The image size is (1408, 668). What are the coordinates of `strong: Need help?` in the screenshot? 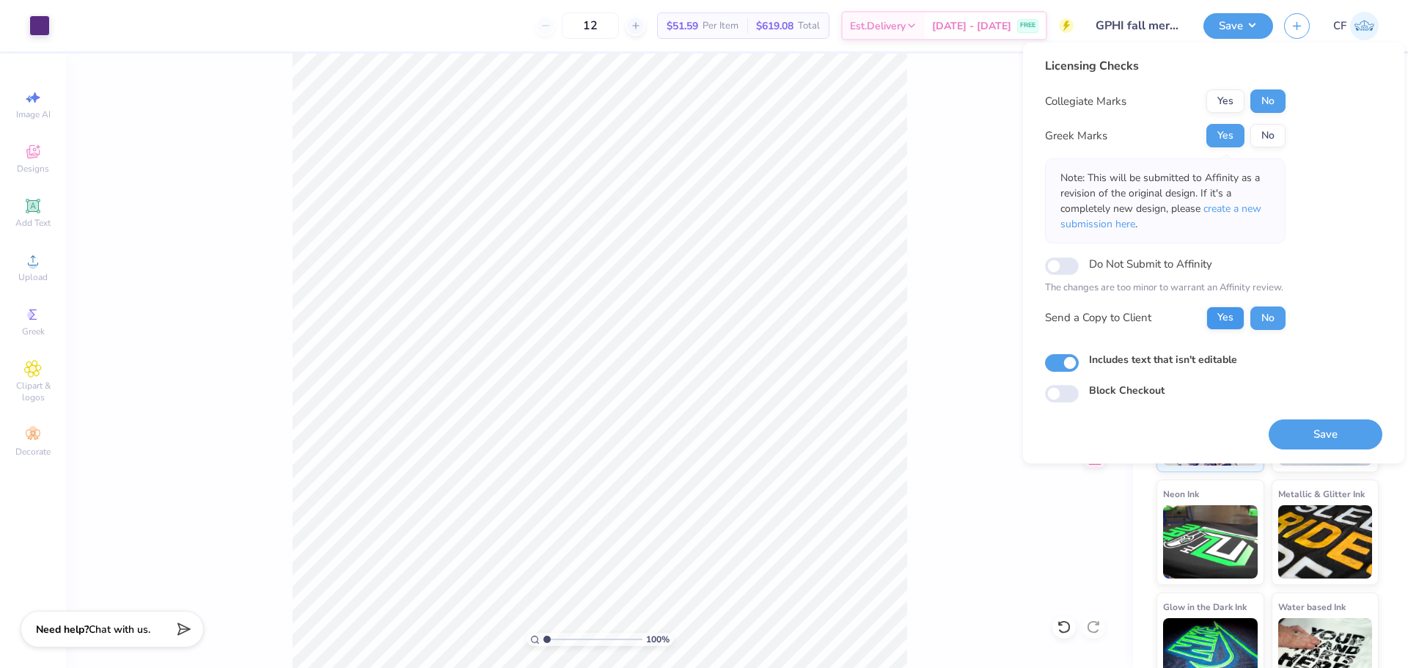 It's located at (62, 629).